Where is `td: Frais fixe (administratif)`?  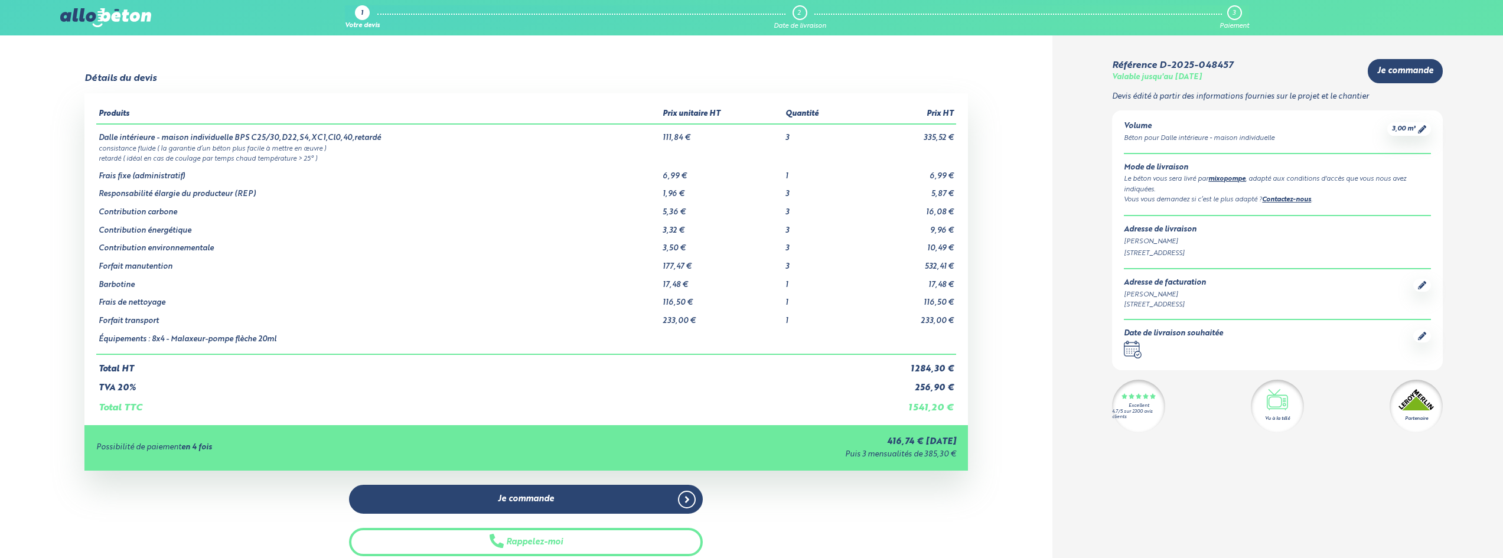
td: Frais fixe (administratif) is located at coordinates (378, 172).